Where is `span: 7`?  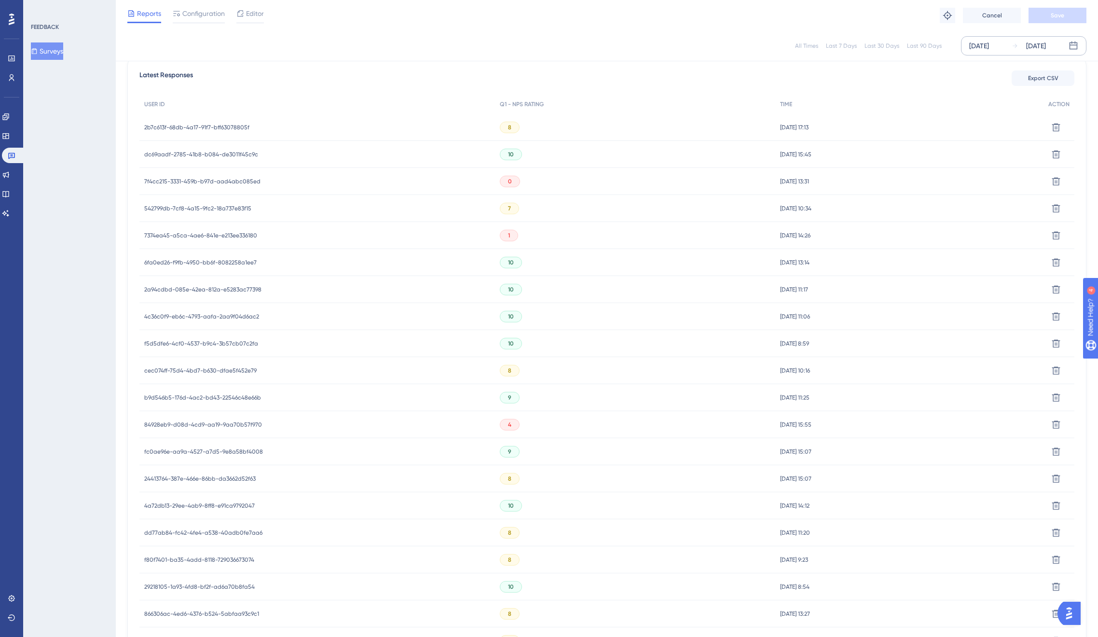
span: 7 is located at coordinates (509, 208).